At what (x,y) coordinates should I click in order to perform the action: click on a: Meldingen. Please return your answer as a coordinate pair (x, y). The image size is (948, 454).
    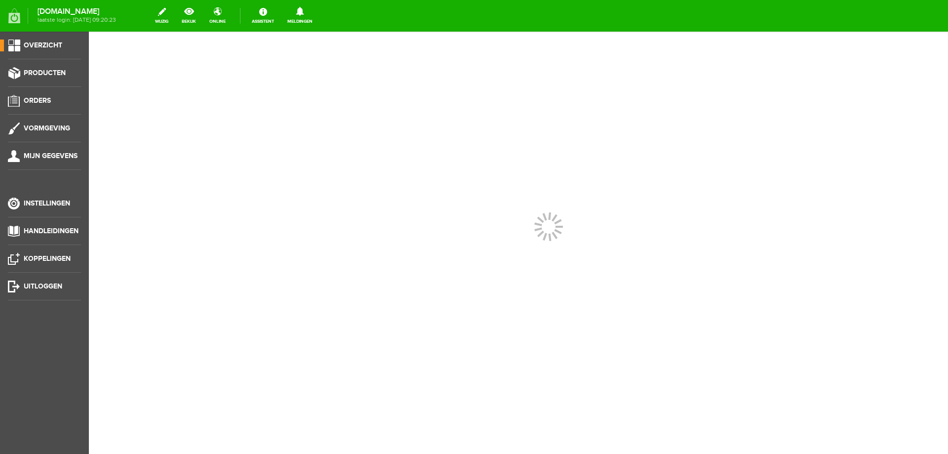
    Looking at the image, I should click on (300, 16).